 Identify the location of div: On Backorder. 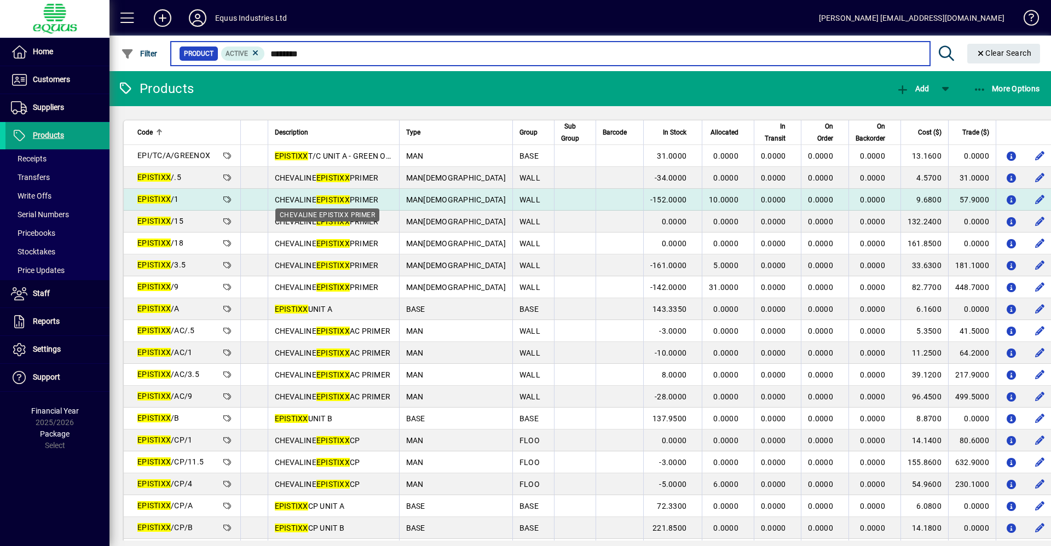
(875, 132).